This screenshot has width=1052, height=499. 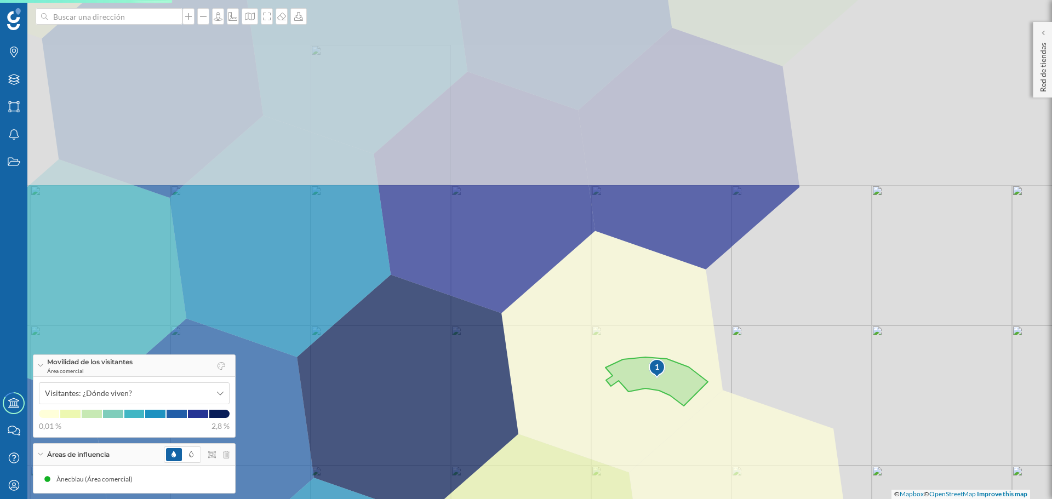 What do you see at coordinates (97, 479) in the screenshot?
I see `div: Ànecblau (Área comercial)` at bounding box center [97, 479].